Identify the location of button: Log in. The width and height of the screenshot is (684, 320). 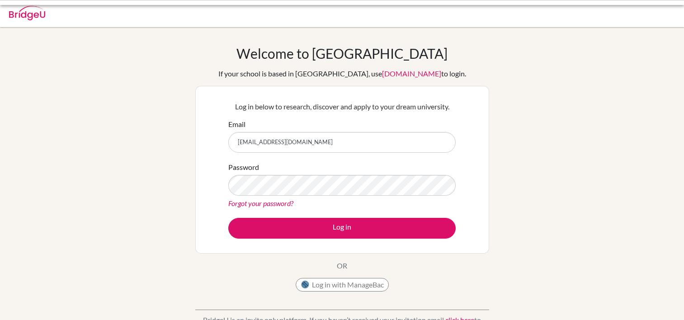
(342, 228).